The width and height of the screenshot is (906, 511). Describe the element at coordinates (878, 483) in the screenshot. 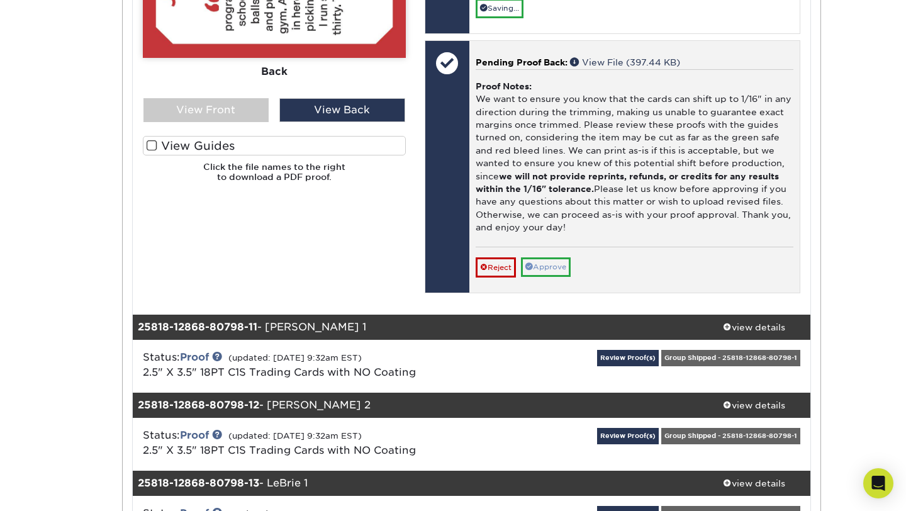

I see `div: Open Intercom Messenger` at that location.